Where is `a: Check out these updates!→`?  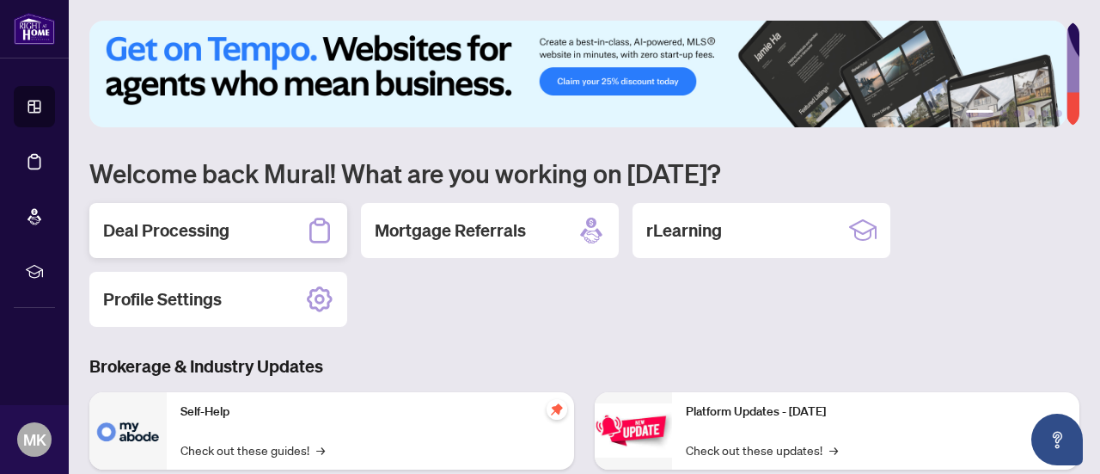
a: Check out these updates!→ is located at coordinates (762, 450).